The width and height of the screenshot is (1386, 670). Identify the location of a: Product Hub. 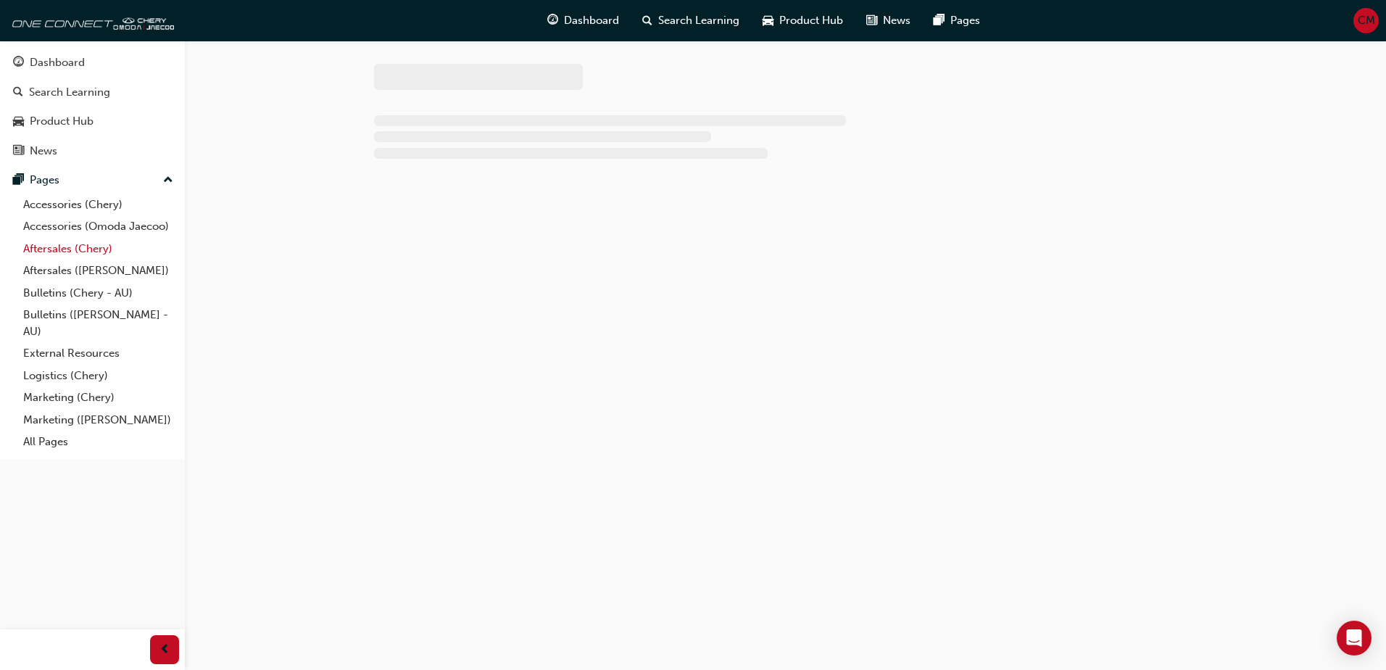
(92, 121).